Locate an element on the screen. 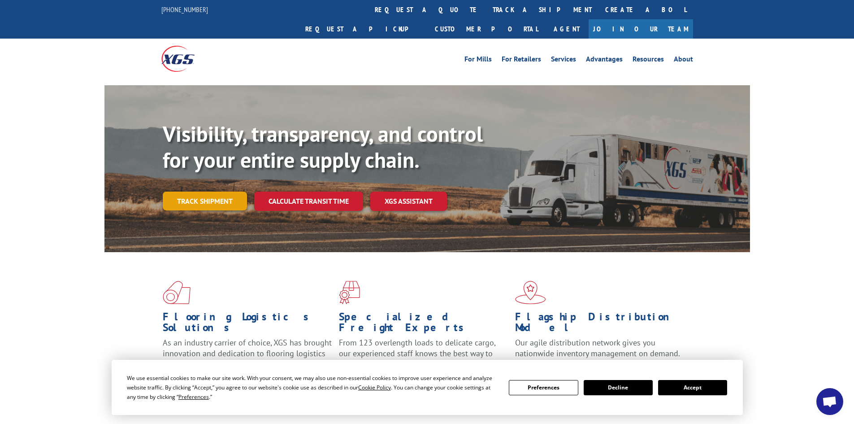  a: Join Our Team is located at coordinates (641, 29).